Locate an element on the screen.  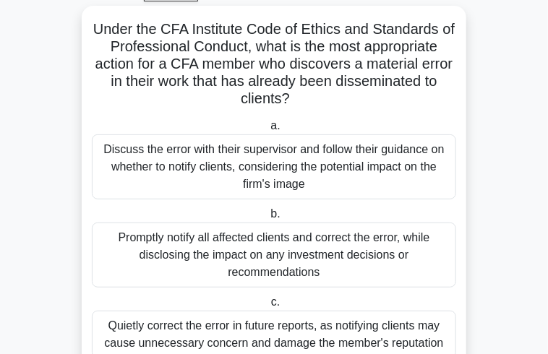
span: a. is located at coordinates (276, 125).